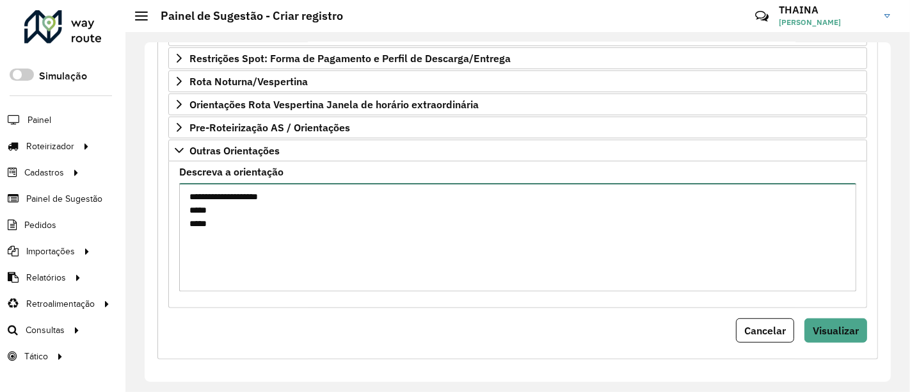  Describe the element at coordinates (836, 330) in the screenshot. I see `button: Visualizar` at that location.